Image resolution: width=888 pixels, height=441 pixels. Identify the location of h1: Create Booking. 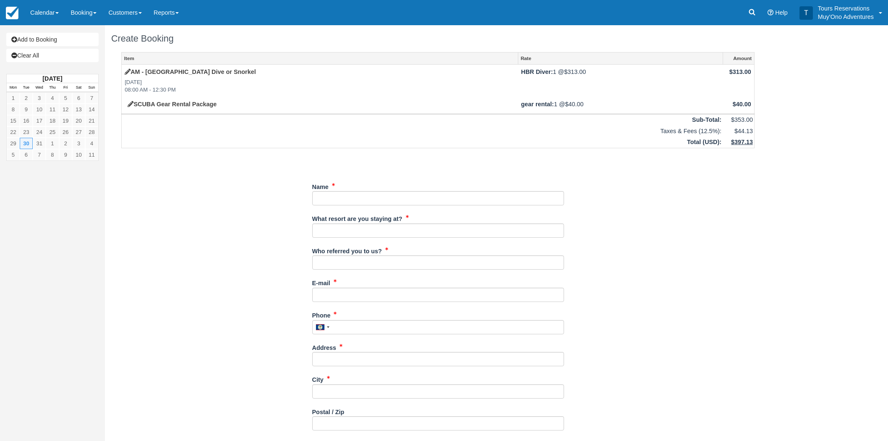
(438, 39).